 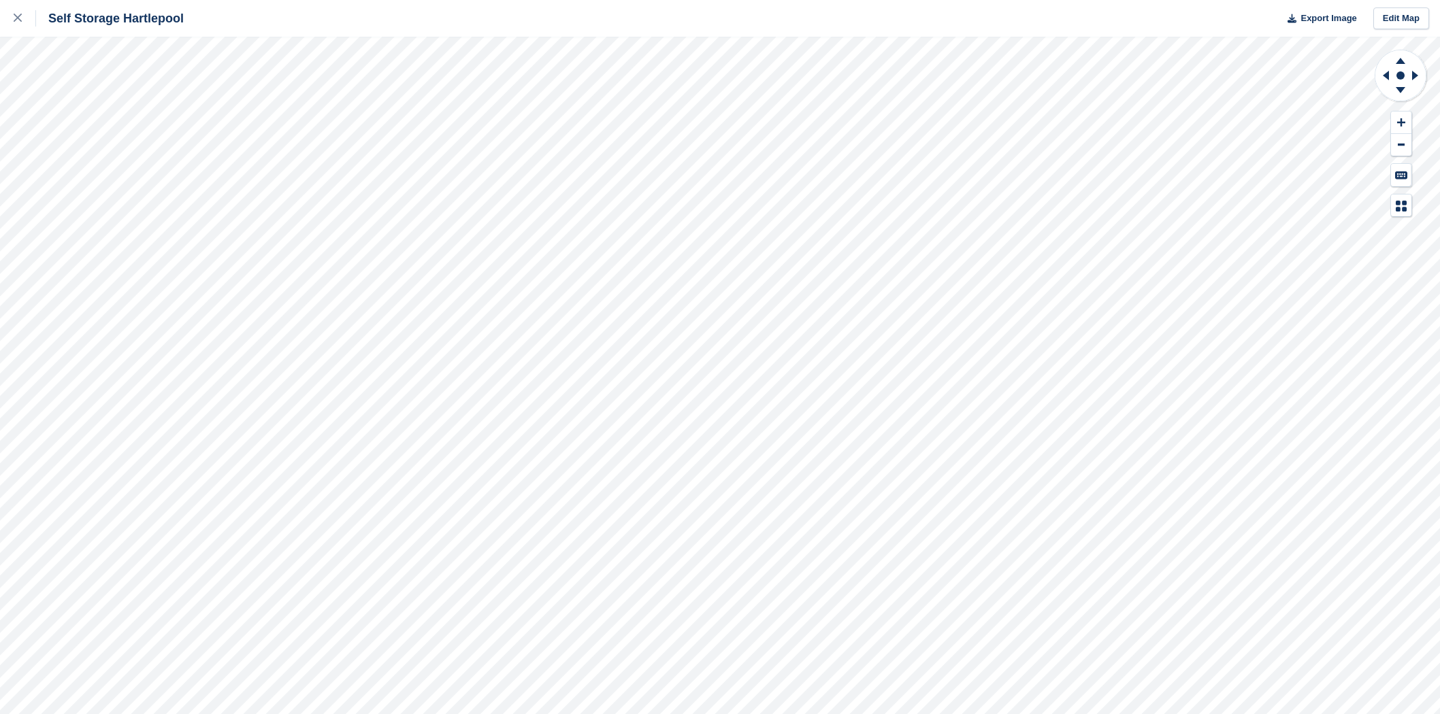 I want to click on button: Keyboard Shortcuts, so click(x=1401, y=175).